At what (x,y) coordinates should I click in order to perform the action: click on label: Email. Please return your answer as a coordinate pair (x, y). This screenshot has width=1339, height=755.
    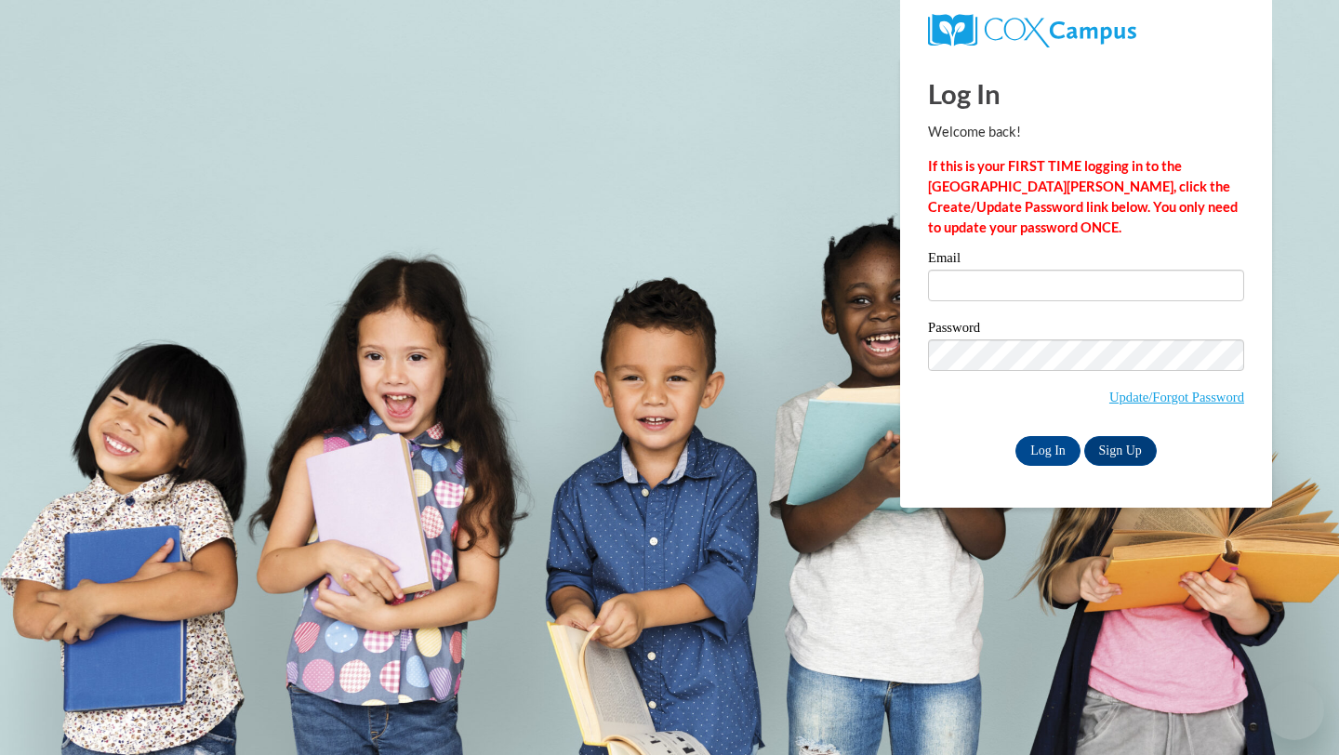
    Looking at the image, I should click on (1086, 260).